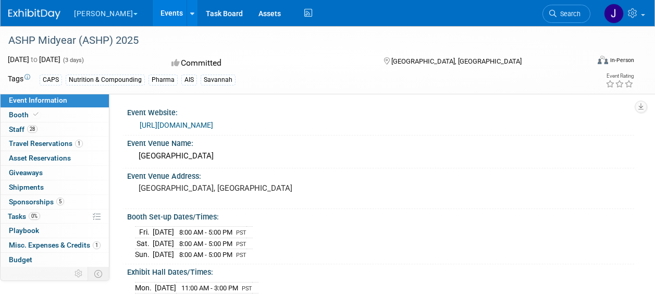 Image resolution: width=655 pixels, height=294 pixels. Describe the element at coordinates (34, 216) in the screenshot. I see `span: 0%` at that location.